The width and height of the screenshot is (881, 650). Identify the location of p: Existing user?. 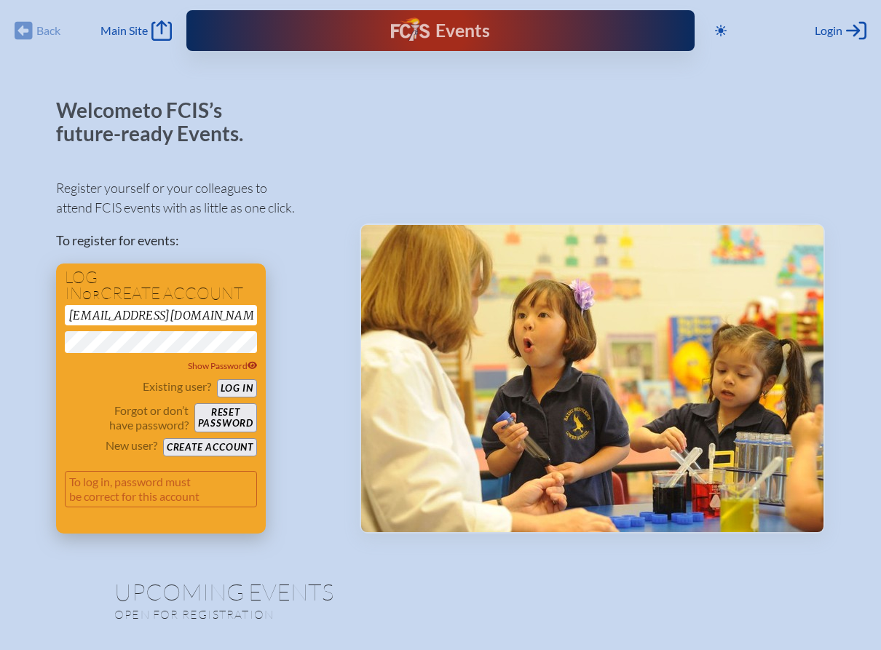
(177, 387).